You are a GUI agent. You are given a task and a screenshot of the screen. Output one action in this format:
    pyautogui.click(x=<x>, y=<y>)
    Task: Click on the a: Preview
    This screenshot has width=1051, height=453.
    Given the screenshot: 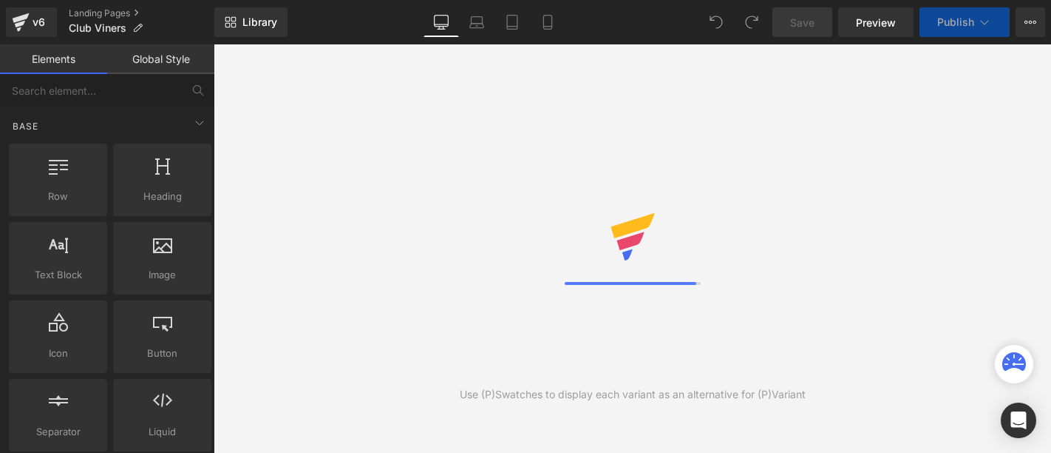 What is the action you would take?
    pyautogui.click(x=876, y=22)
    